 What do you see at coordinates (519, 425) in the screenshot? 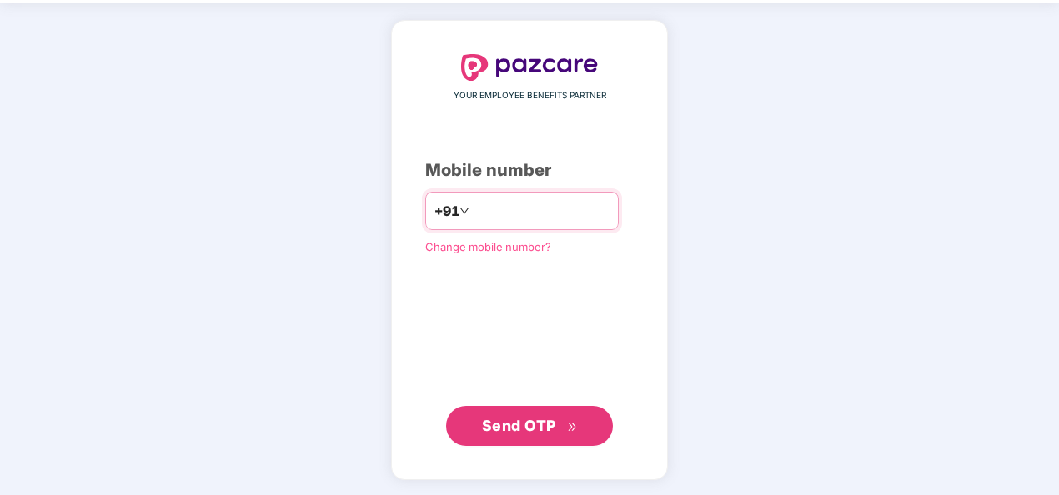
I see `span: Send OTP` at bounding box center [519, 425].